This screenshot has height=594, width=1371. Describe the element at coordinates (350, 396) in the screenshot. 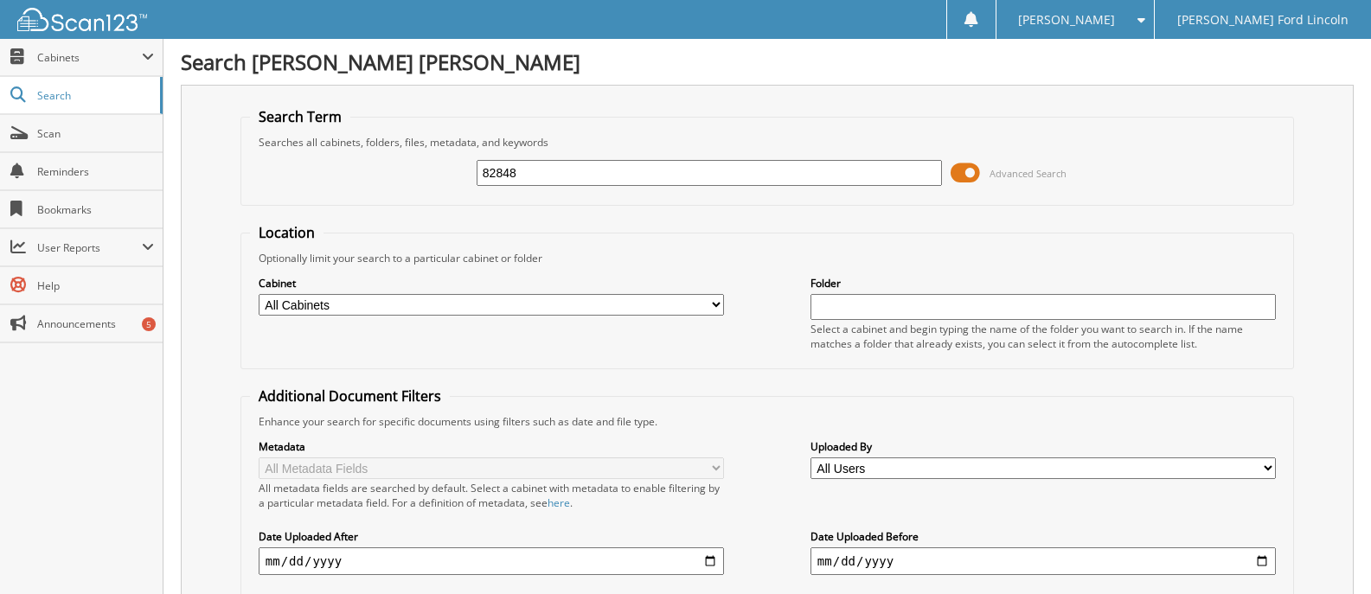

I see `legend: Additional Document Filters` at that location.